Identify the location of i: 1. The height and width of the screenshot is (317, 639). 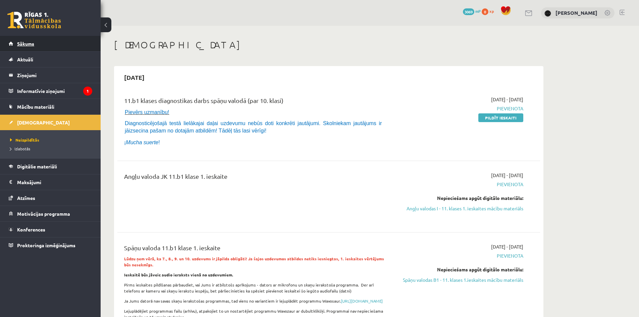
(87, 91).